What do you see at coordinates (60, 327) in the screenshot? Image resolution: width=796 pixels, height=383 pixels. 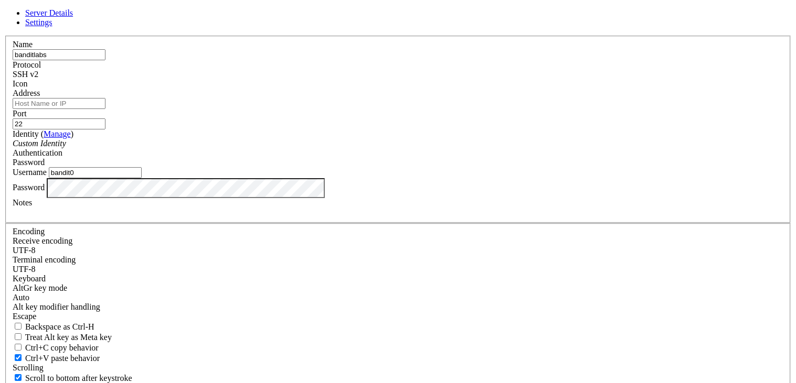 I see `span: Backspace as Ctrl-H` at bounding box center [60, 327].